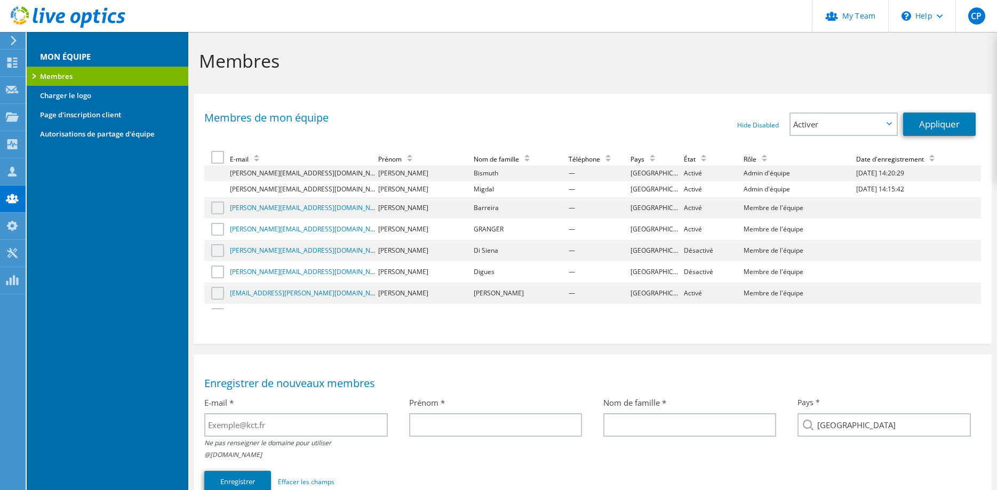 The image size is (997, 490). Describe the element at coordinates (907, 16) in the screenshot. I see `svg: \n` at that location.